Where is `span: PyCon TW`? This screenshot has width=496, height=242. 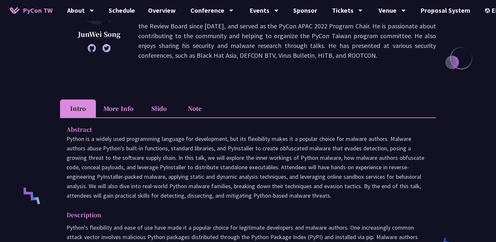
span: PyCon TW is located at coordinates (38, 10).